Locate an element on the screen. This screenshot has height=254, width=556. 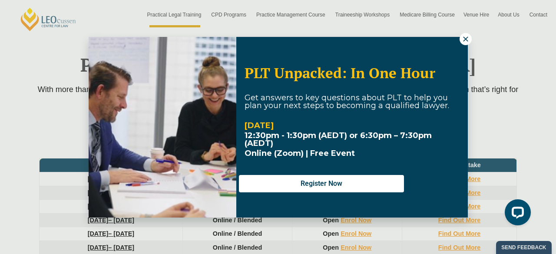
button: Open LiveChat chat widget is located at coordinates (20, 17).